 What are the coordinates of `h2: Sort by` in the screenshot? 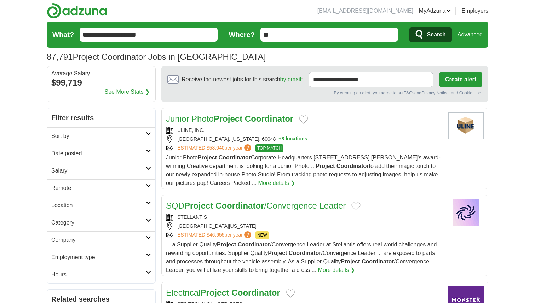 It's located at (98, 136).